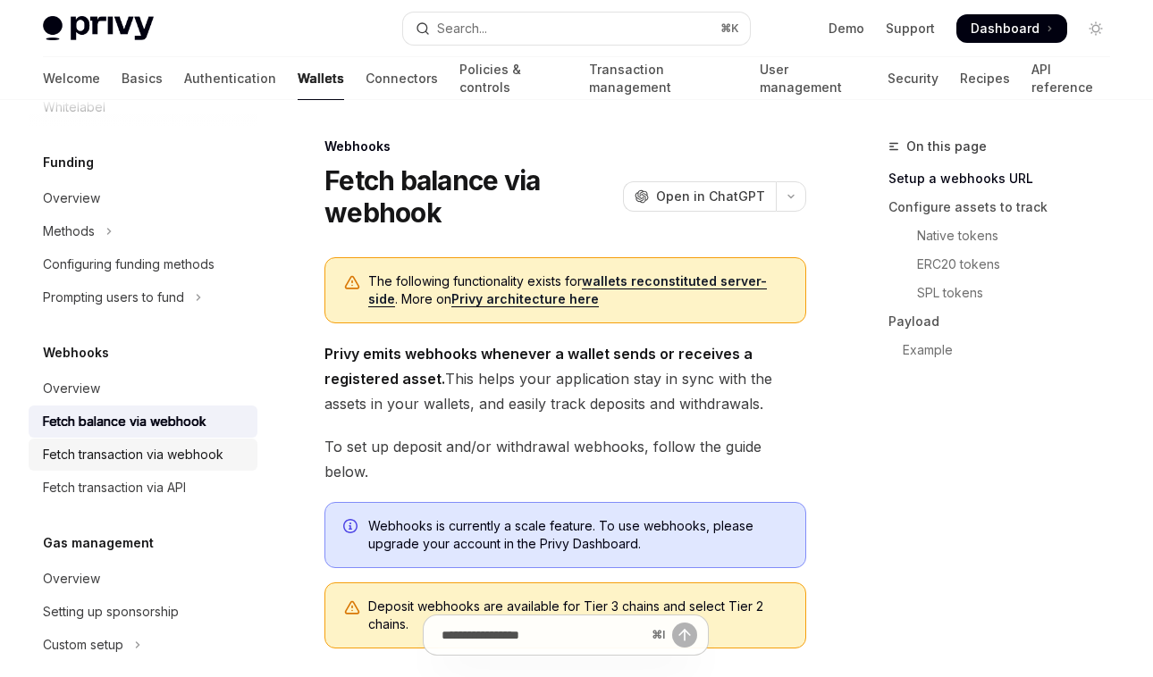 The height and width of the screenshot is (677, 1153). I want to click on div: Search..., so click(462, 29).